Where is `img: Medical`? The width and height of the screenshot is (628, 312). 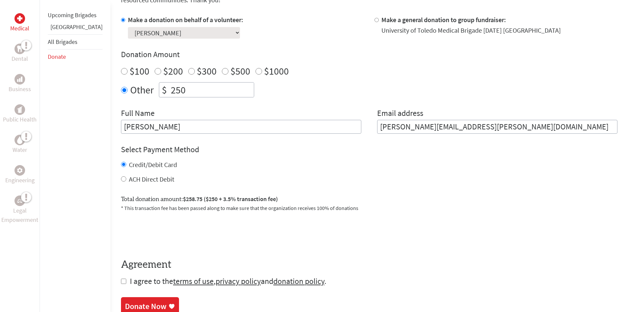 img: Medical is located at coordinates (20, 18).